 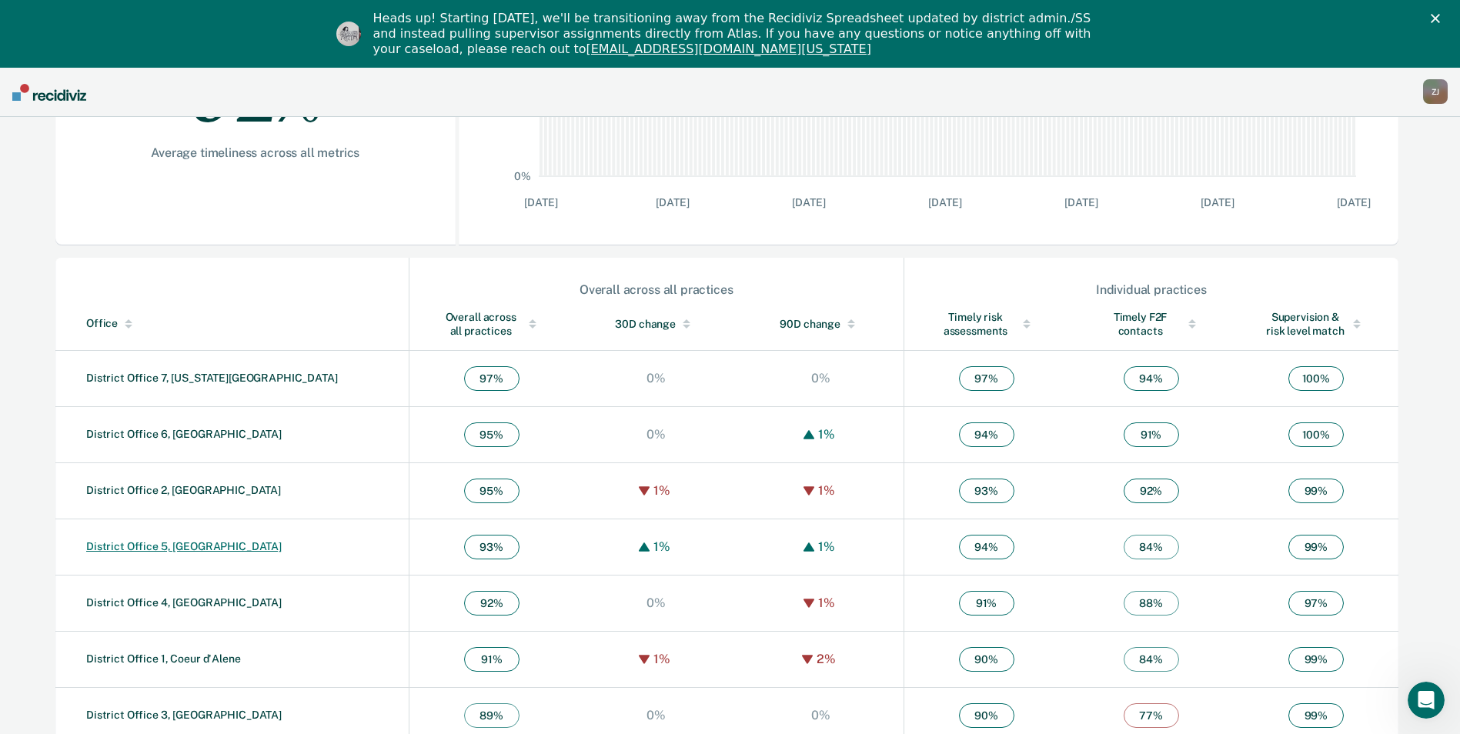 What do you see at coordinates (1438, 18) in the screenshot?
I see `div: Close` at bounding box center [1438, 18].